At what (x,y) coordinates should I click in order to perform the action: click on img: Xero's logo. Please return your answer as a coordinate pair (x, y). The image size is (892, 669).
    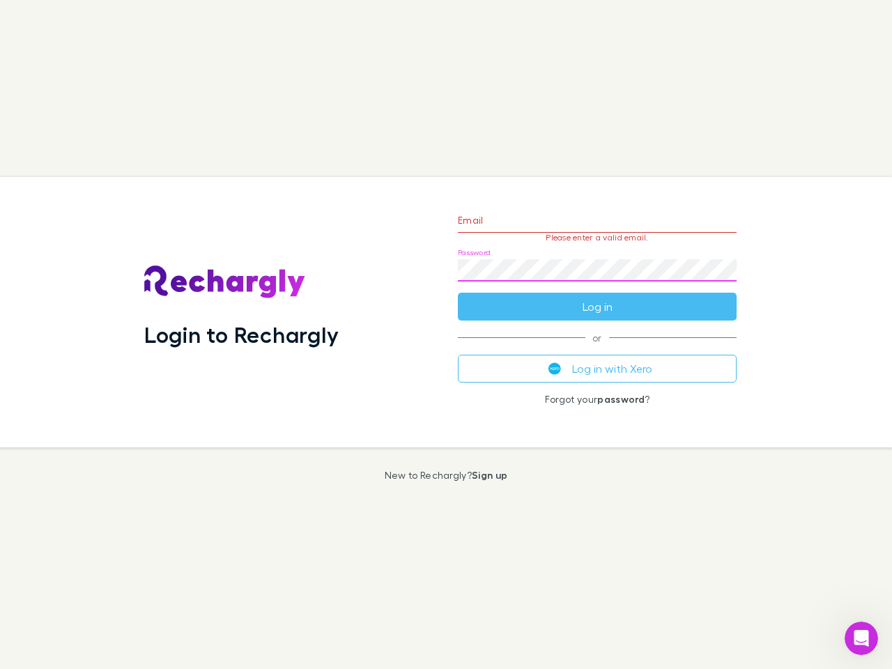
    Looking at the image, I should click on (555, 369).